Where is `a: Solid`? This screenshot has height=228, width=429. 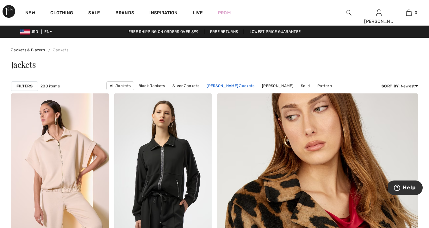
a: Solid is located at coordinates (305, 86).